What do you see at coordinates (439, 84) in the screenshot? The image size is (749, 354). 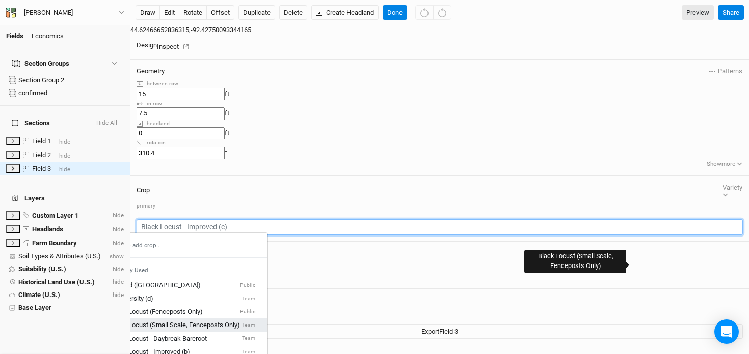 I see `div: between row` at bounding box center [439, 84].